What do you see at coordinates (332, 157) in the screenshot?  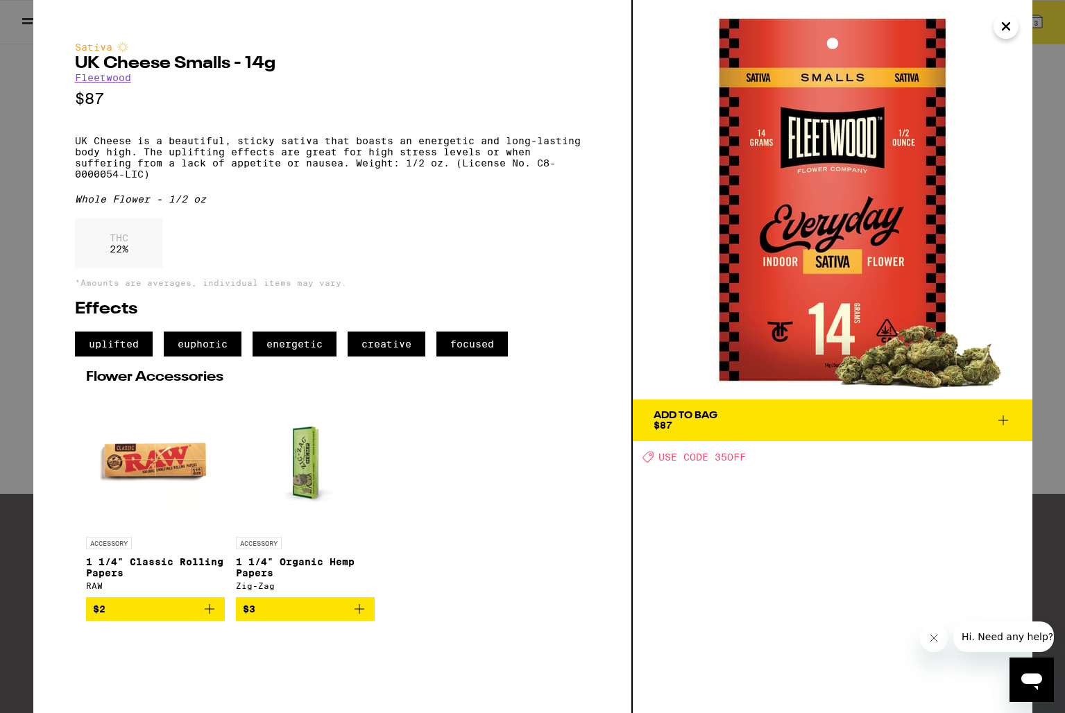 I see `p: UK Cheese is a beautiful, sticky sativa that boasts an energetic and long-lasting body high. The ...` at bounding box center [332, 157].